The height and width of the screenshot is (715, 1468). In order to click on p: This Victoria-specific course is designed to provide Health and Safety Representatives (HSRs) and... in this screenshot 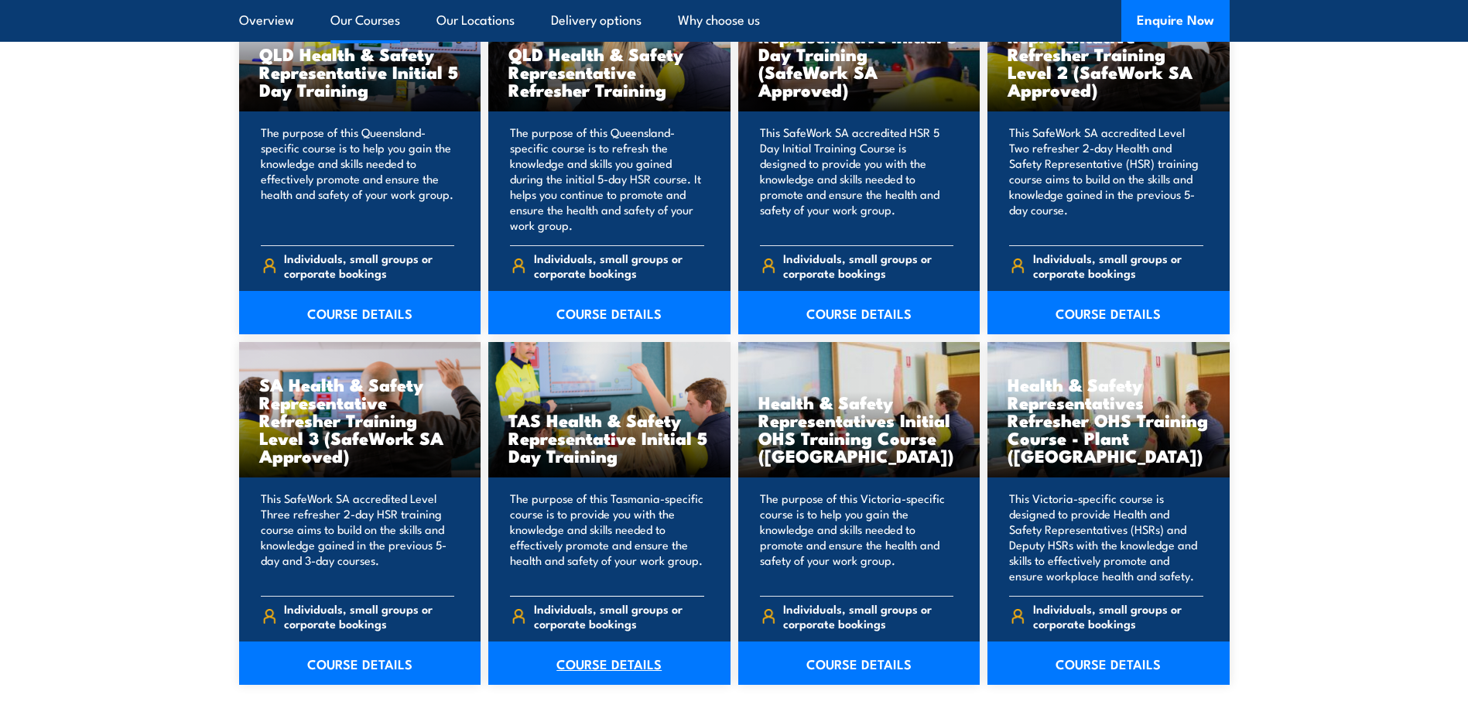, I will do `click(1106, 537)`.